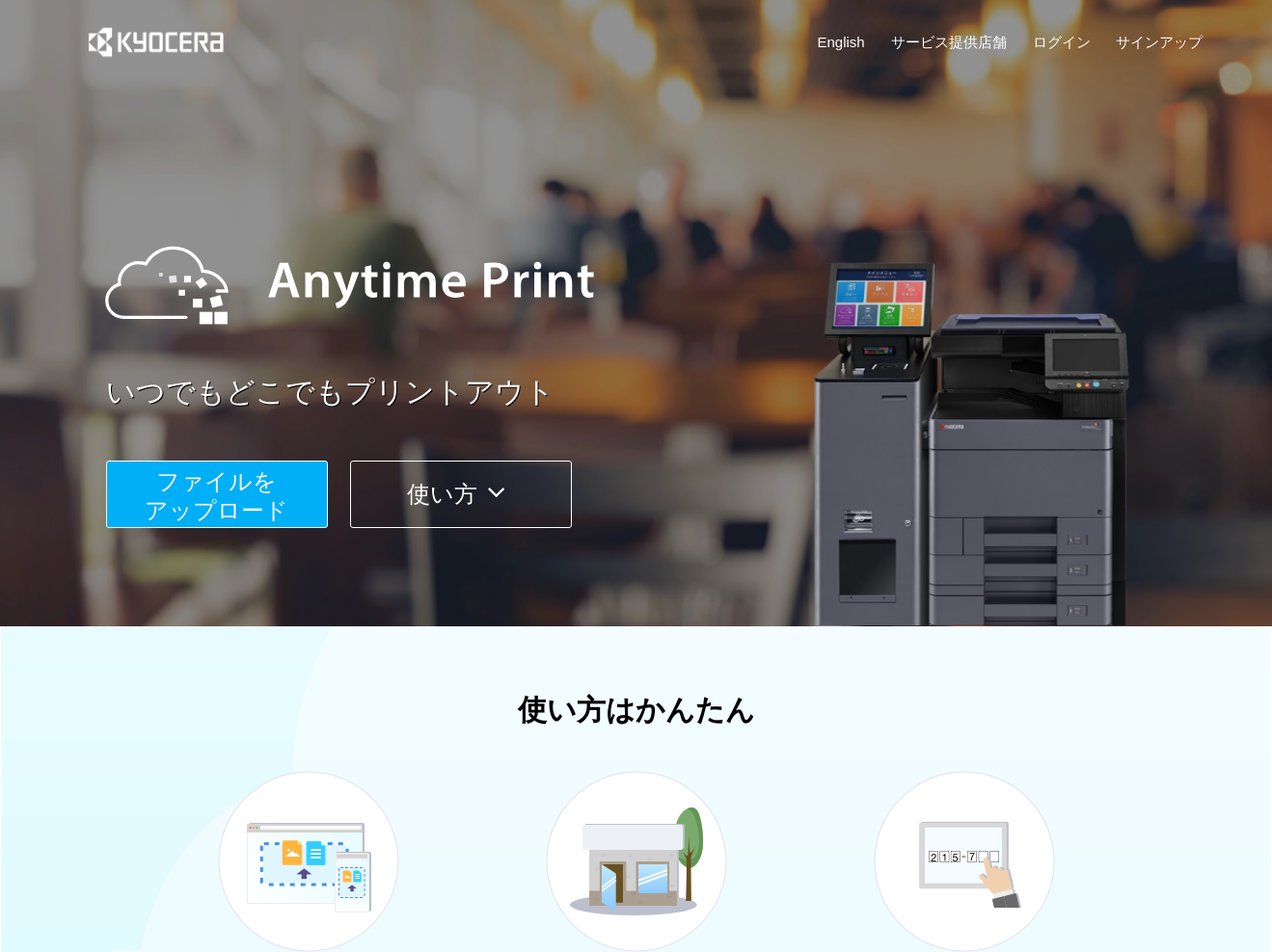 The width and height of the screenshot is (1272, 952). I want to click on a: English, so click(841, 42).